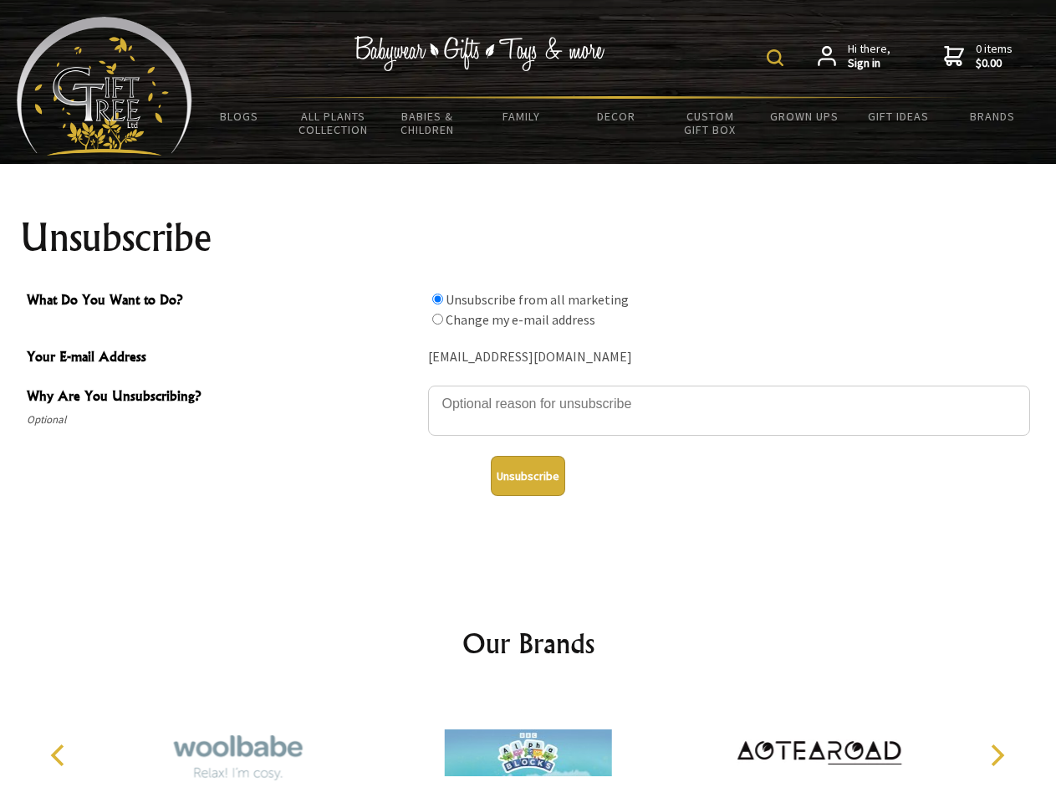  What do you see at coordinates (239, 116) in the screenshot?
I see `a: BLOGS` at bounding box center [239, 116].